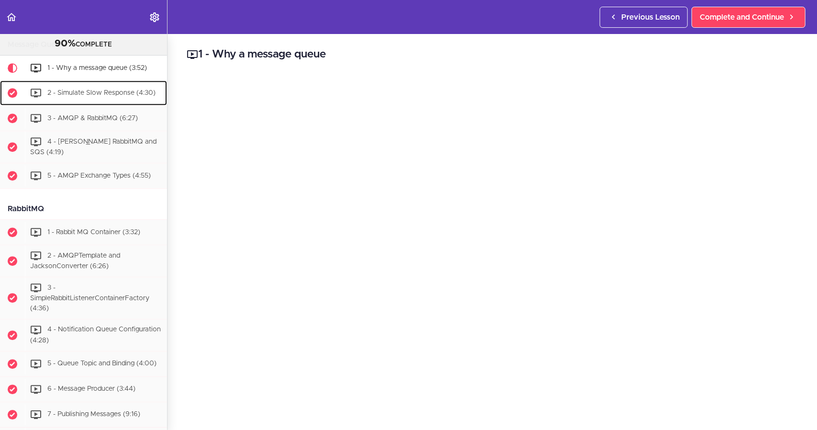 The width and height of the screenshot is (817, 430). I want to click on span: 5 - Queue Topic and Binding (4:00), so click(102, 363).